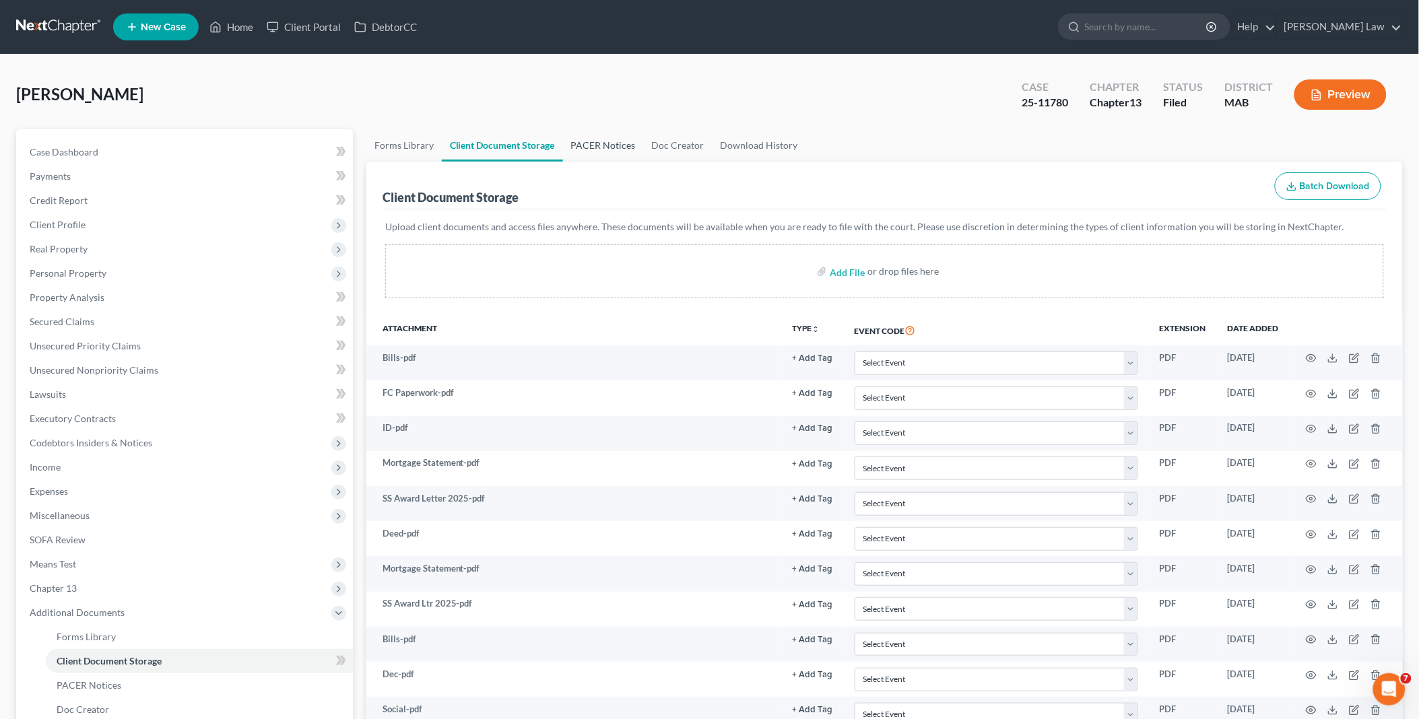 The image size is (1419, 719). Describe the element at coordinates (1135, 102) in the screenshot. I see `span: 13` at that location.